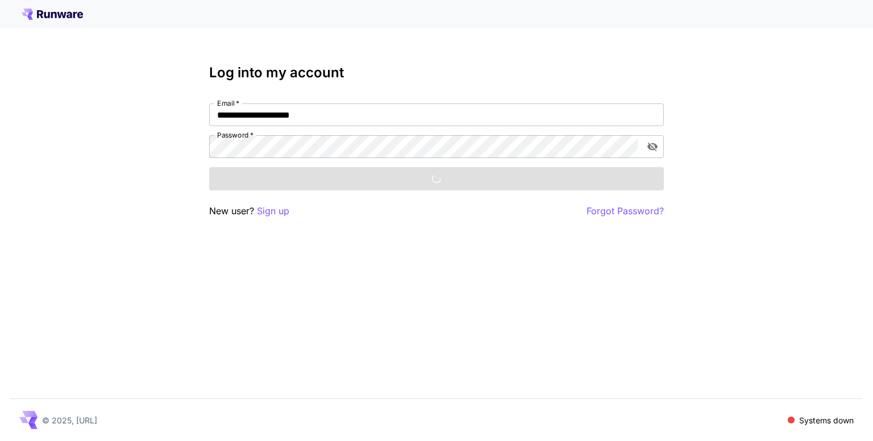 Image resolution: width=873 pixels, height=441 pixels. I want to click on p: New user?, so click(249, 211).